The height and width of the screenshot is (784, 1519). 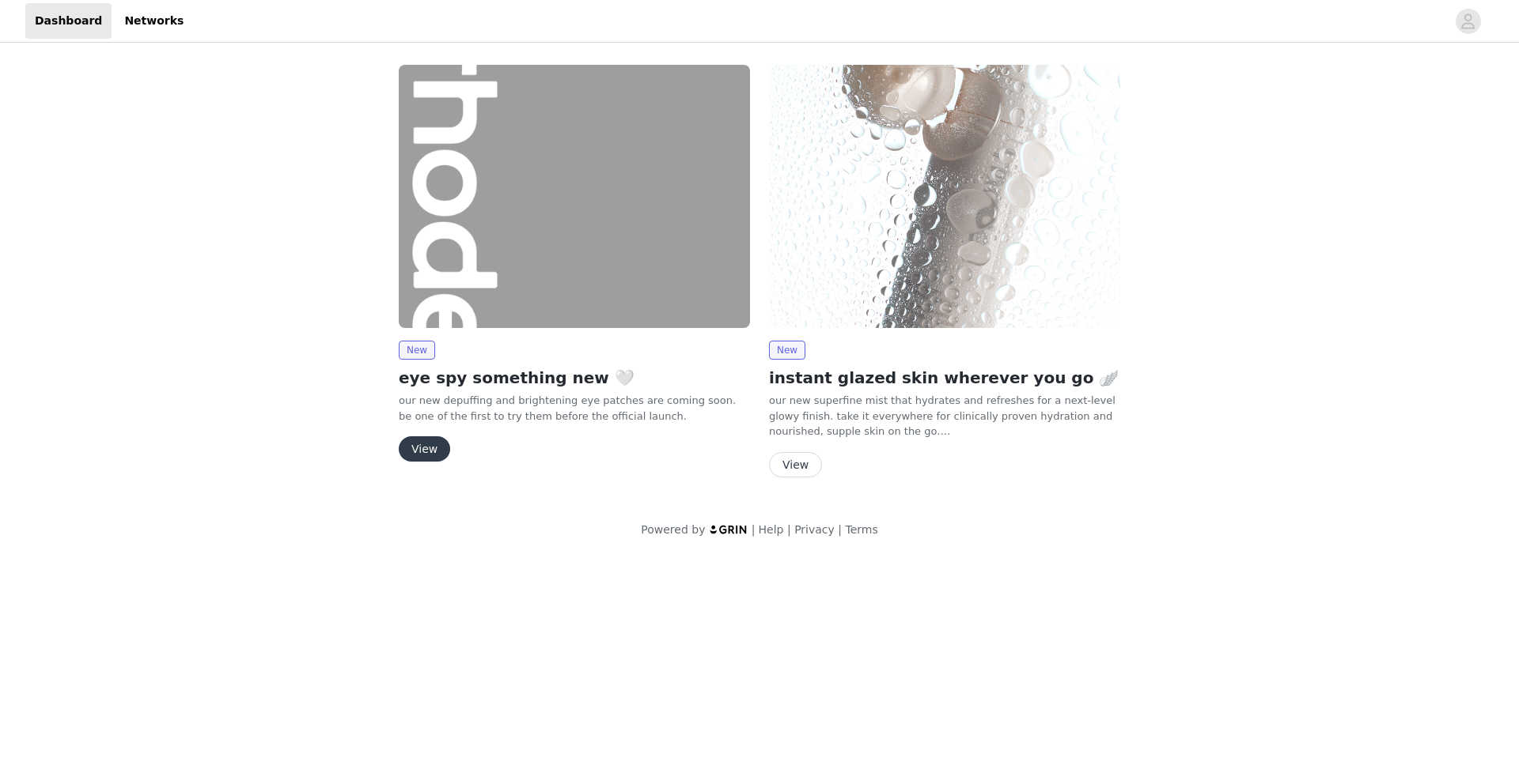 I want to click on h2: instant glazed skin wherever you go 🪽, so click(x=944, y=378).